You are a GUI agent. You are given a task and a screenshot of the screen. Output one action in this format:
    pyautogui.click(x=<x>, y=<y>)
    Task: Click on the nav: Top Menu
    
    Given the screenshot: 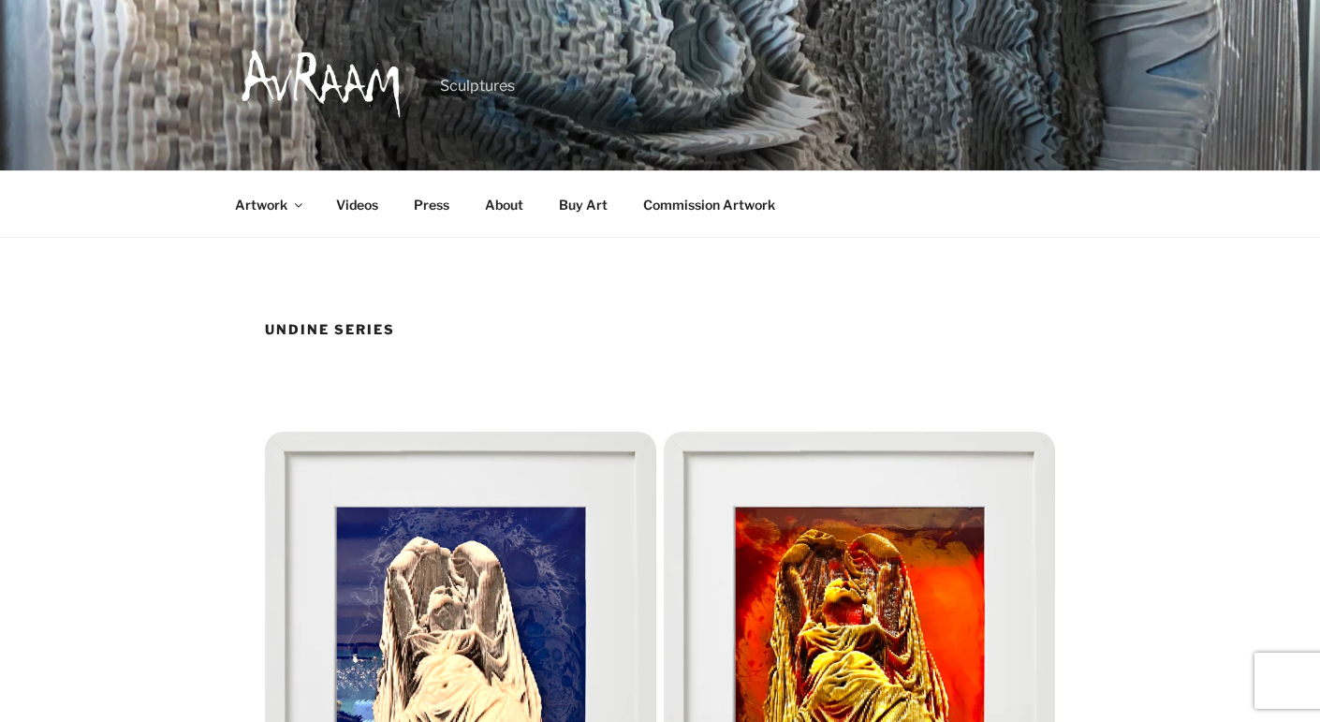 What is the action you would take?
    pyautogui.click(x=660, y=204)
    